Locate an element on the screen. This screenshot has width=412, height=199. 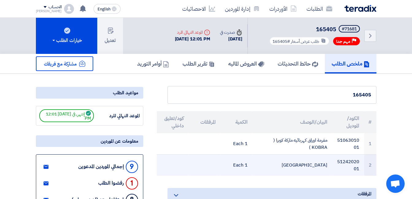
h5: تقرير الطلب is located at coordinates (199, 64).